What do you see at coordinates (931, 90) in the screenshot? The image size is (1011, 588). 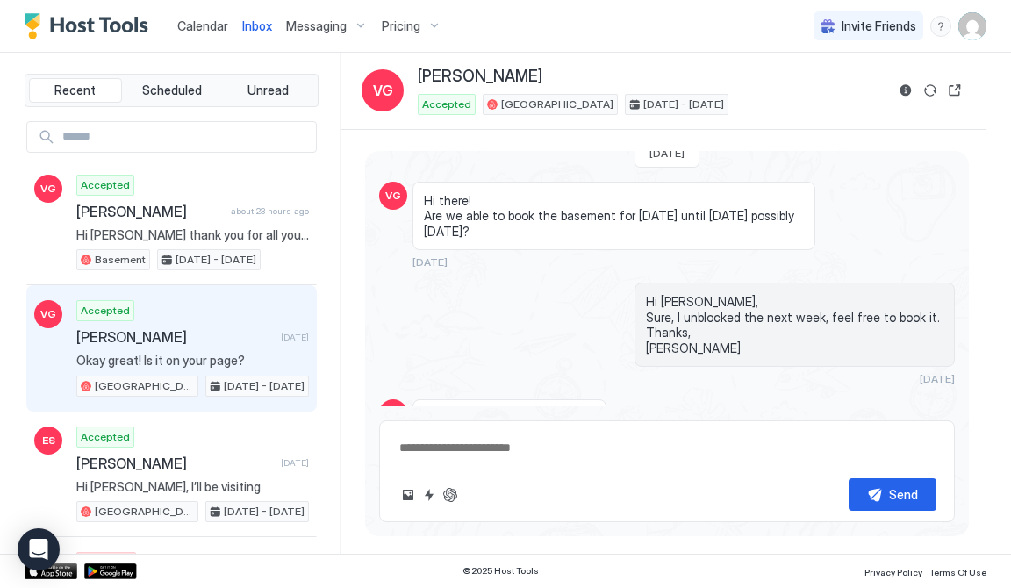 I see `button: Sync reservation` at bounding box center [931, 90].